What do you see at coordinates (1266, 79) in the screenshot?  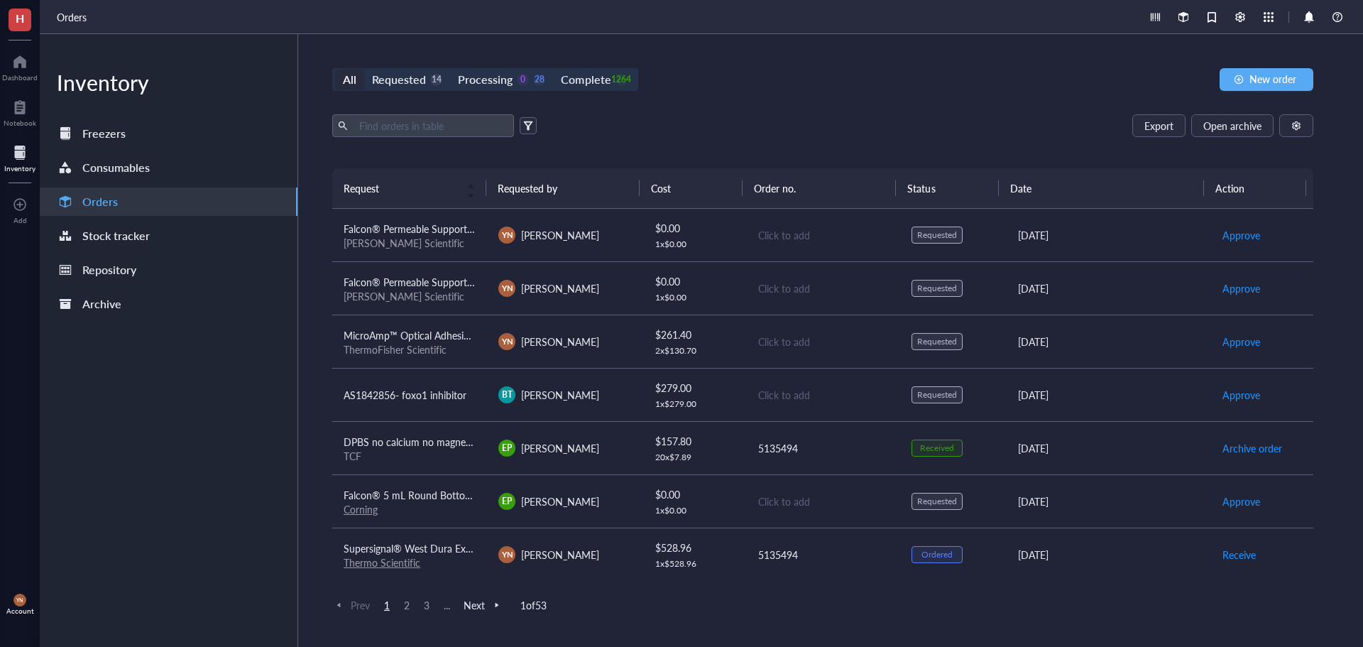 I see `button: New order` at bounding box center [1266, 79].